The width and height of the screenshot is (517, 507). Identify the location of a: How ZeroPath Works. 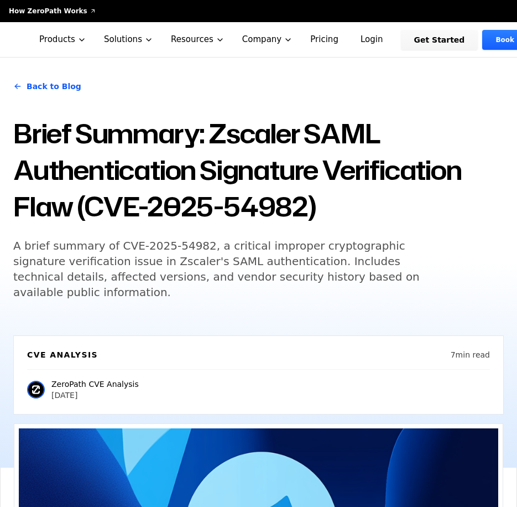
(53, 11).